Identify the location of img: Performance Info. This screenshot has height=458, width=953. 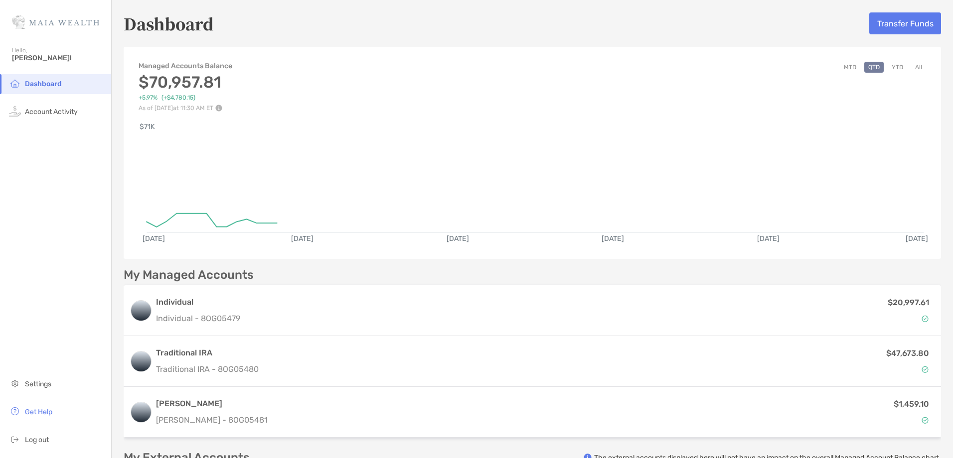
(219, 108).